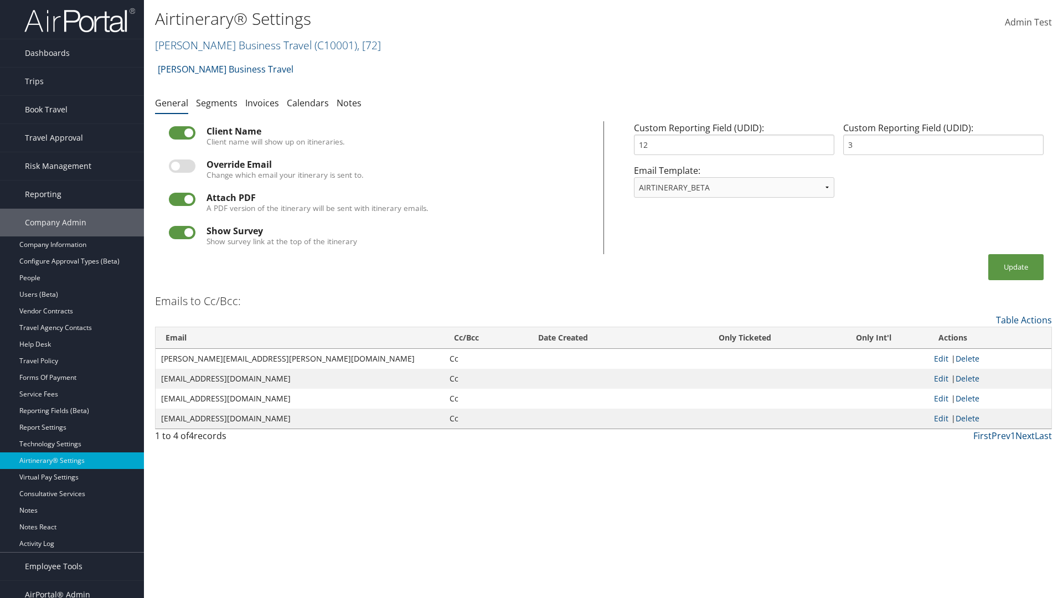 The height and width of the screenshot is (598, 1063). I want to click on a: First, so click(983, 436).